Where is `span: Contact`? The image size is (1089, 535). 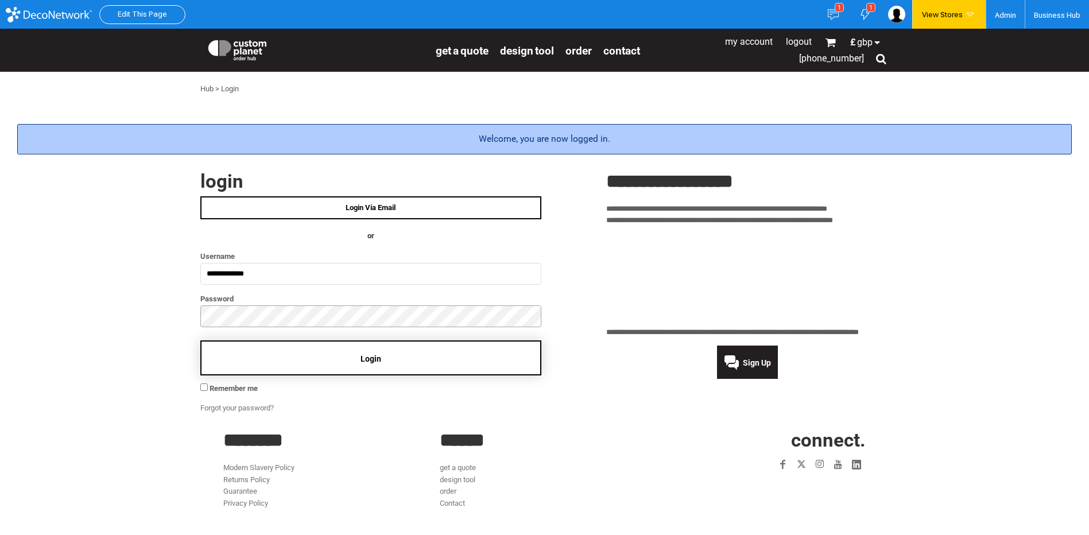
span: Contact is located at coordinates (622, 51).